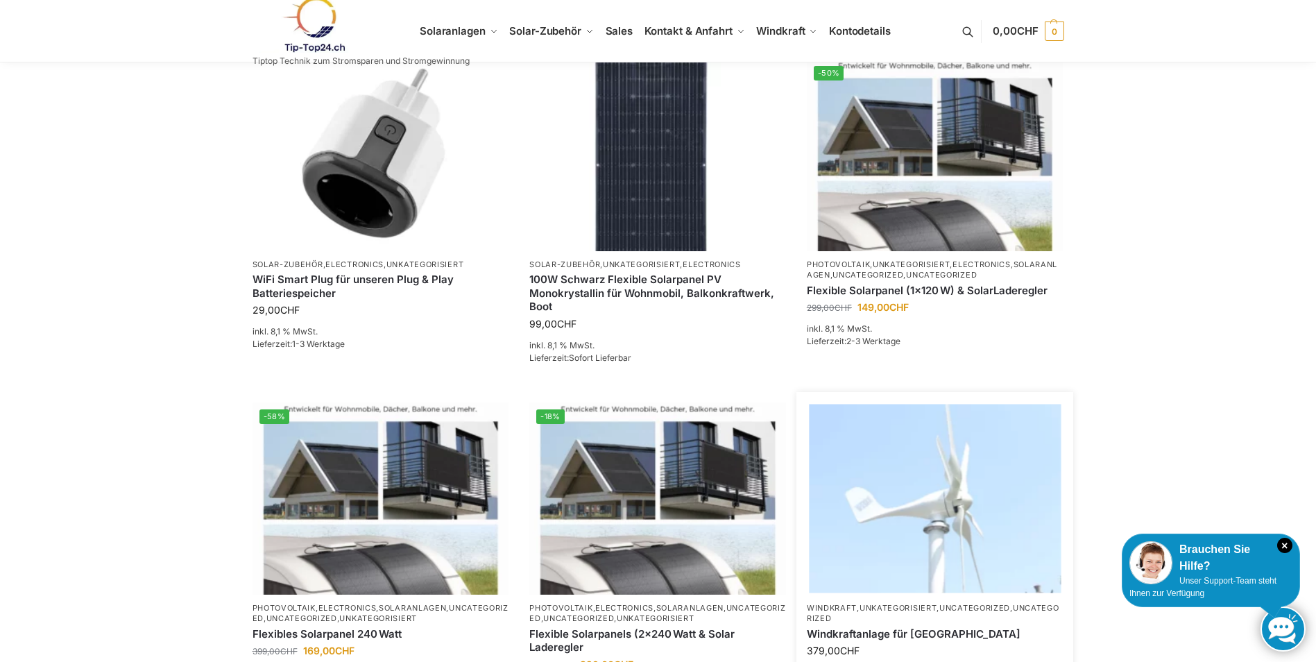 This screenshot has height=662, width=1316. What do you see at coordinates (1055, 31) in the screenshot?
I see `span: 0` at bounding box center [1055, 31].